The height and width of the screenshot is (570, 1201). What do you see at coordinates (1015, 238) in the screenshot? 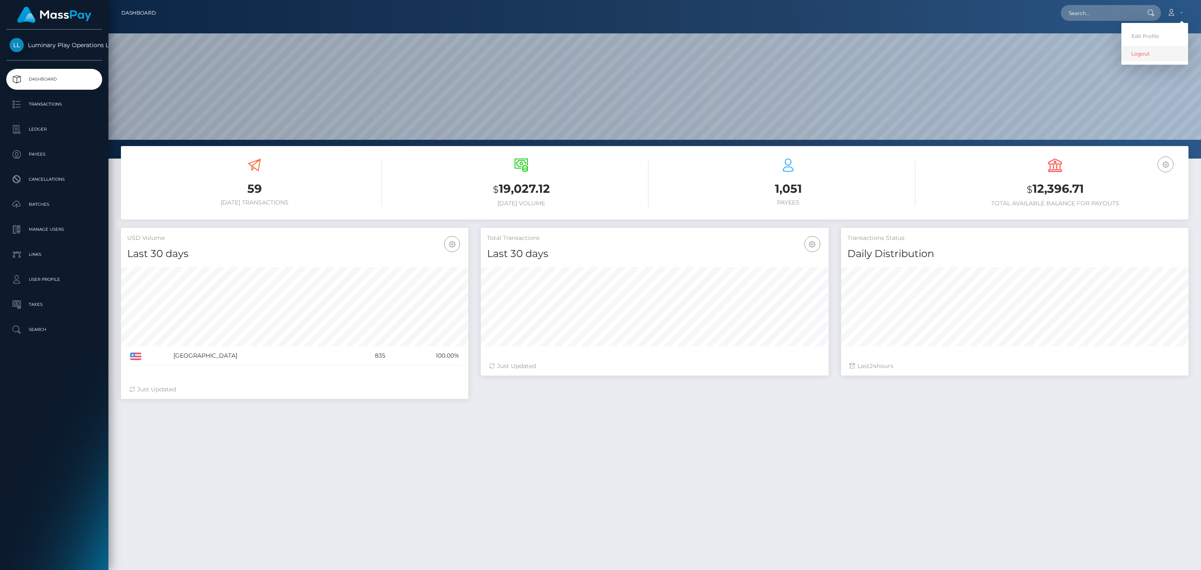
I see `h5: Transactions Status` at bounding box center [1015, 238].